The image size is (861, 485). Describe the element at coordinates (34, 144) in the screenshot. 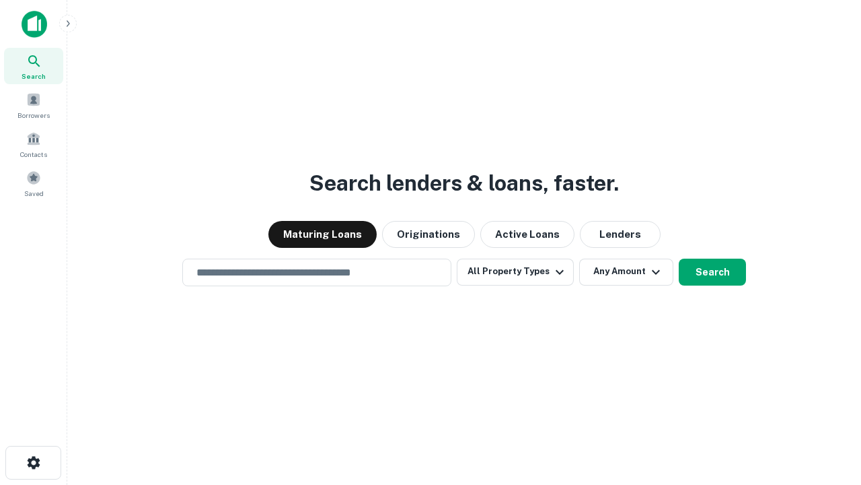

I see `a: Contacts` at that location.